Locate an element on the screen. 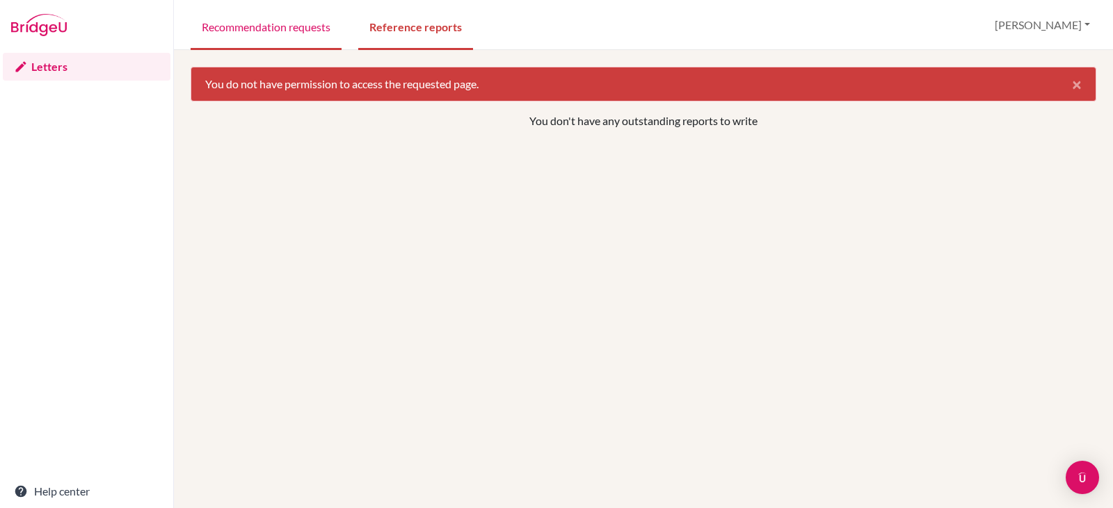  div: Open Intercom Messenger is located at coordinates (1082, 478).